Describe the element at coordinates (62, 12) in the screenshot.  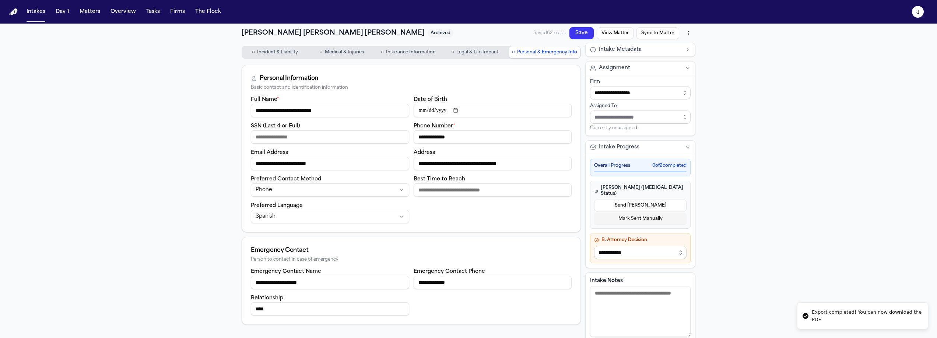
I see `button: Day 1` at that location.